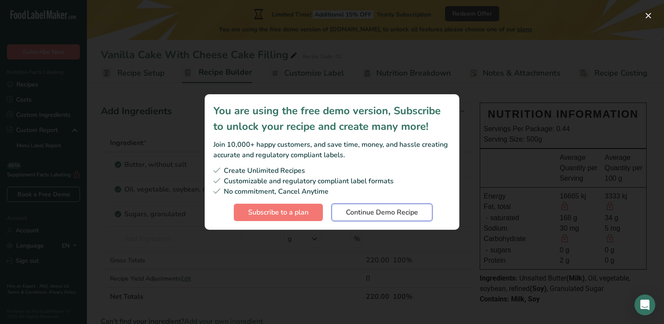 Image resolution: width=664 pixels, height=324 pixels. I want to click on div: Customizable and regulatory compliant label formats, so click(332, 181).